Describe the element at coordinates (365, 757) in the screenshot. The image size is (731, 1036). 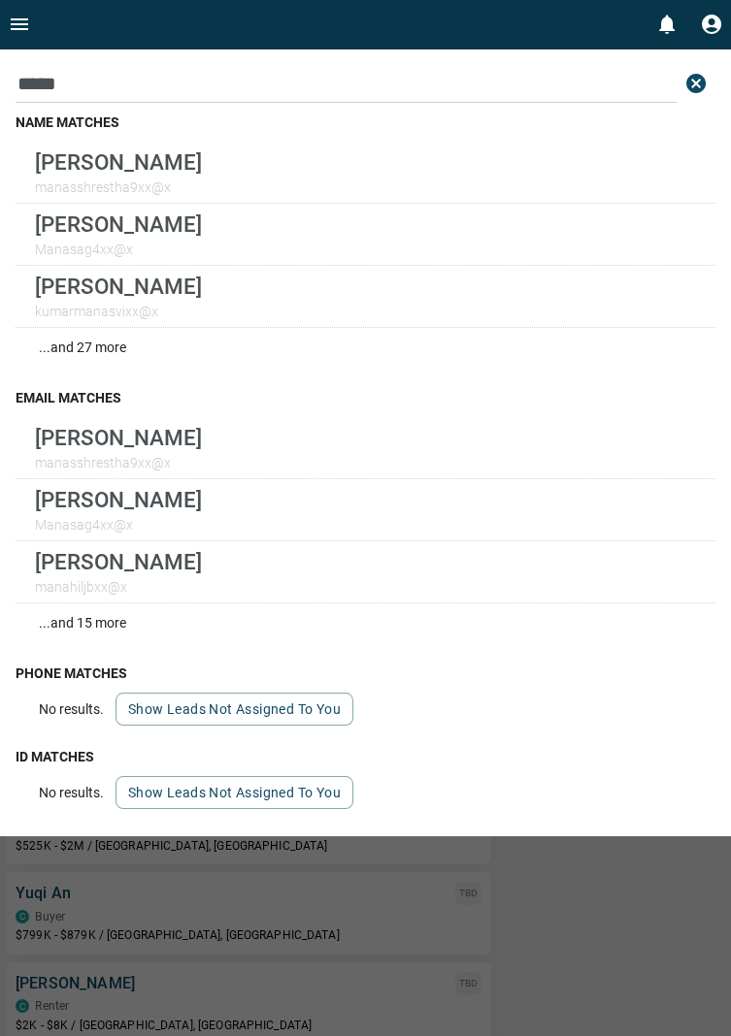
I see `h3: id matches` at that location.